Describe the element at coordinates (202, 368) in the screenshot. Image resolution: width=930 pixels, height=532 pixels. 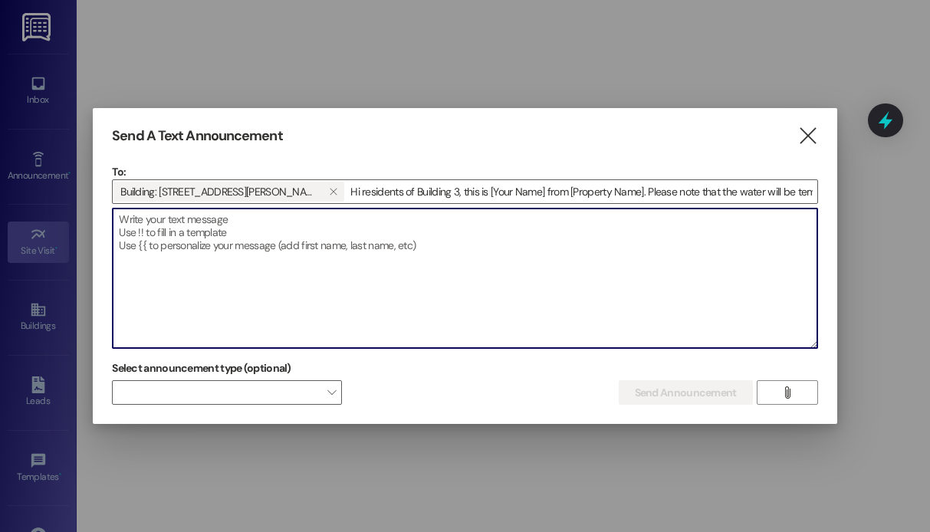
I see `label: Select announcement type (optional)` at that location.